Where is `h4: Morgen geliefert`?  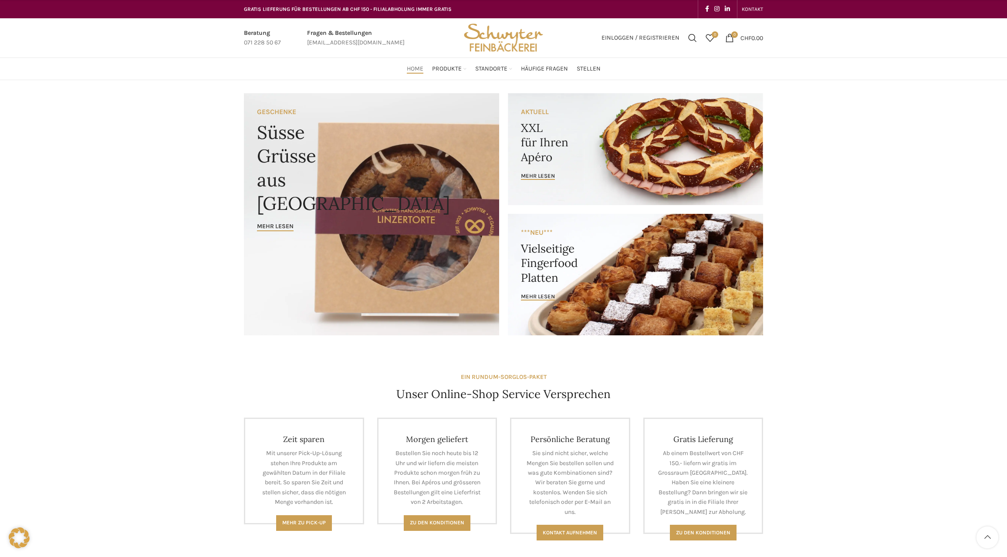 h4: Morgen geliefert is located at coordinates (437, 439).